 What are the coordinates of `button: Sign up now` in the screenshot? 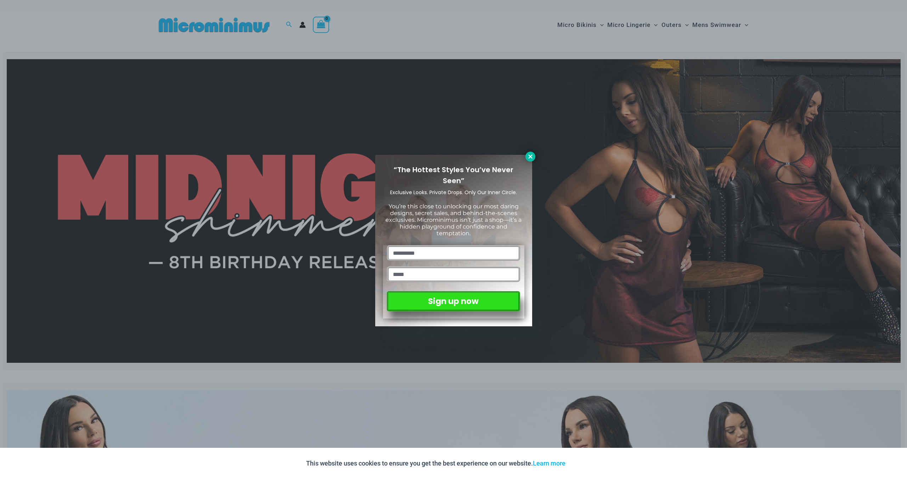 It's located at (453, 301).